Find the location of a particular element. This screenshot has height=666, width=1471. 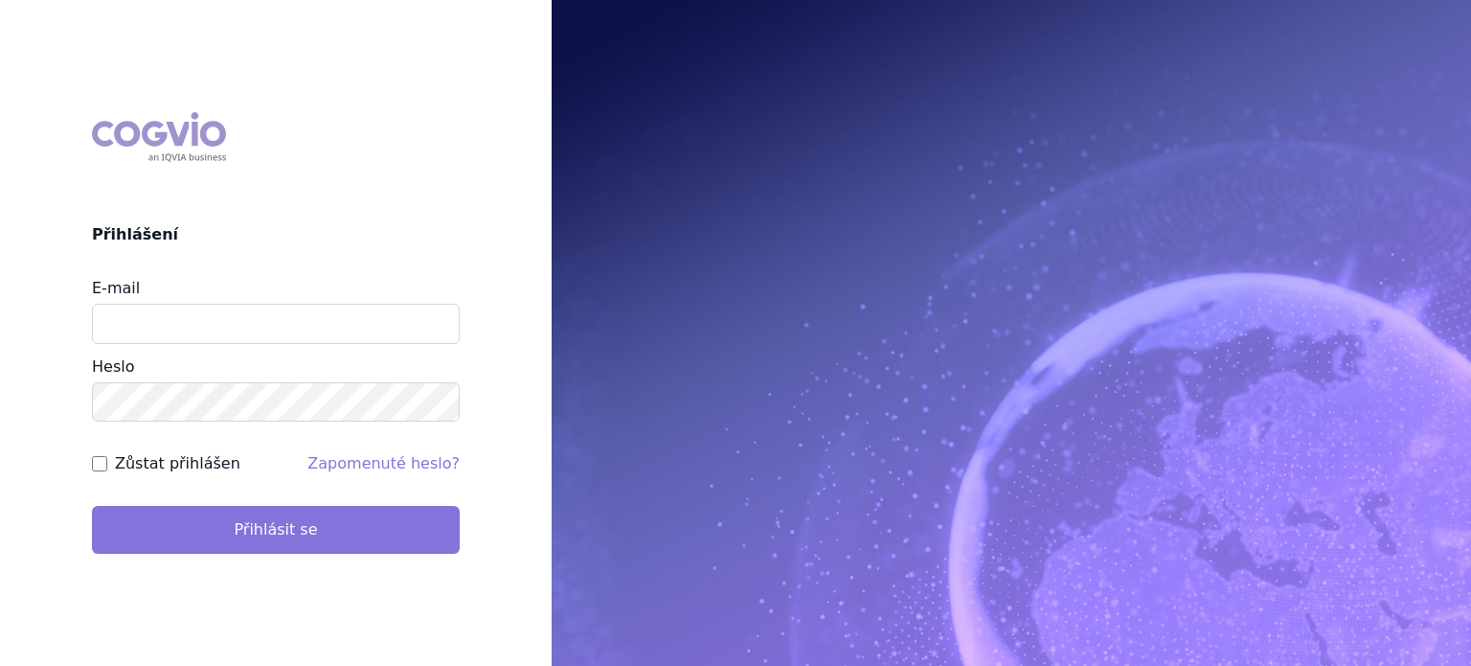

button: Přihlásit se is located at coordinates (276, 530).